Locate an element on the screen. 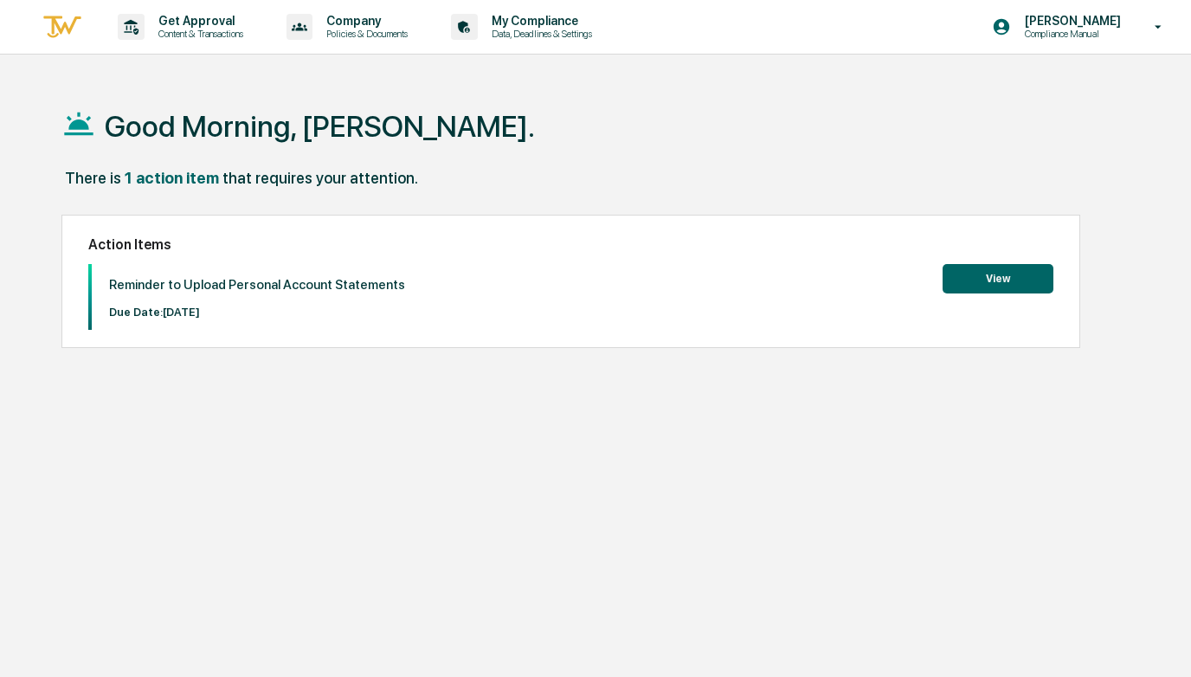 The image size is (1191, 677). div: that requires your attention. is located at coordinates (320, 177).